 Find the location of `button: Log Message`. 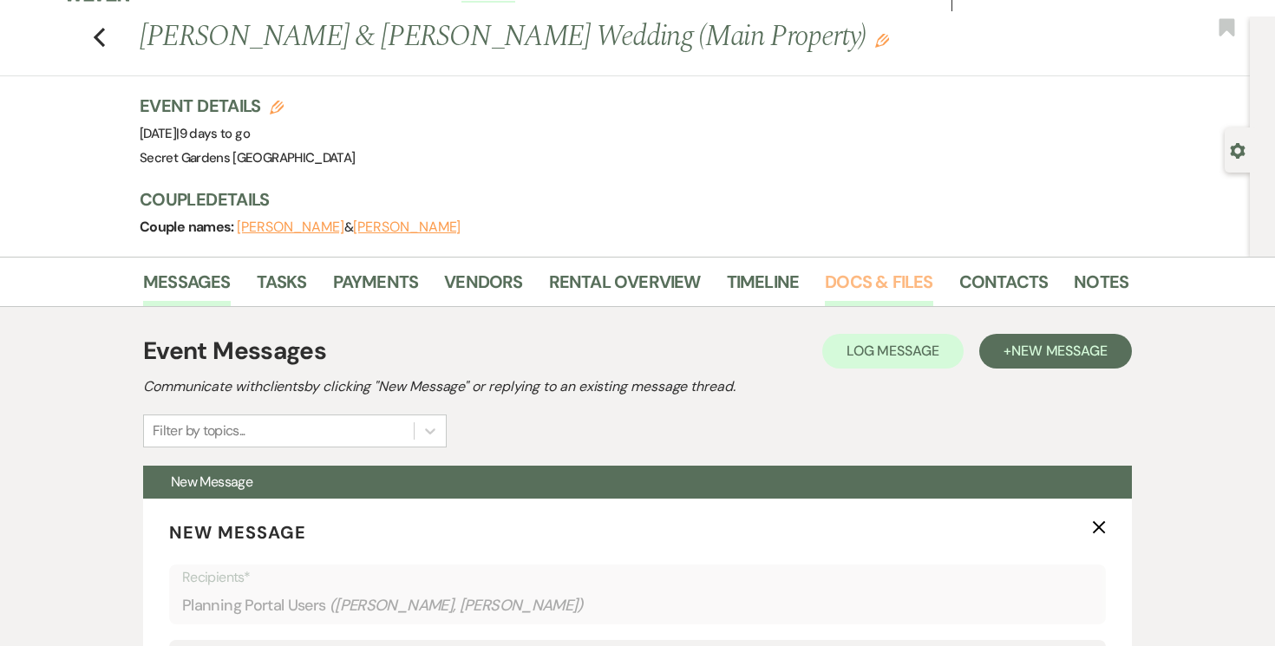

button: Log Message is located at coordinates (892, 351).